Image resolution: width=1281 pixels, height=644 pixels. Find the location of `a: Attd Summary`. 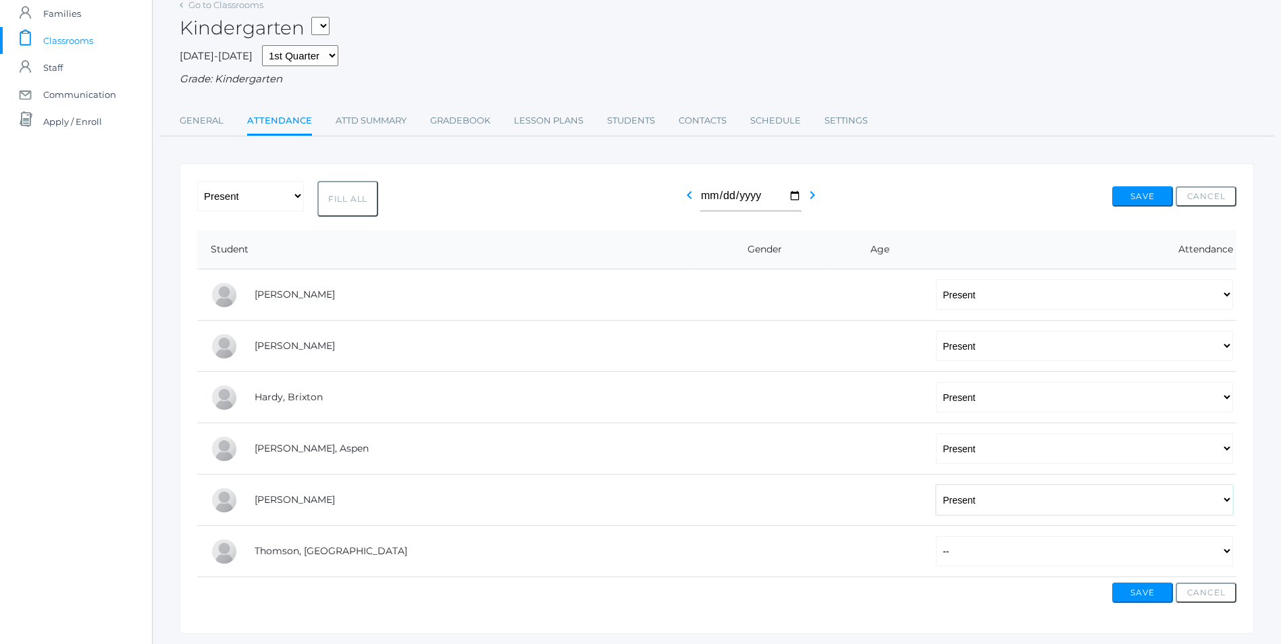

a: Attd Summary is located at coordinates (371, 121).